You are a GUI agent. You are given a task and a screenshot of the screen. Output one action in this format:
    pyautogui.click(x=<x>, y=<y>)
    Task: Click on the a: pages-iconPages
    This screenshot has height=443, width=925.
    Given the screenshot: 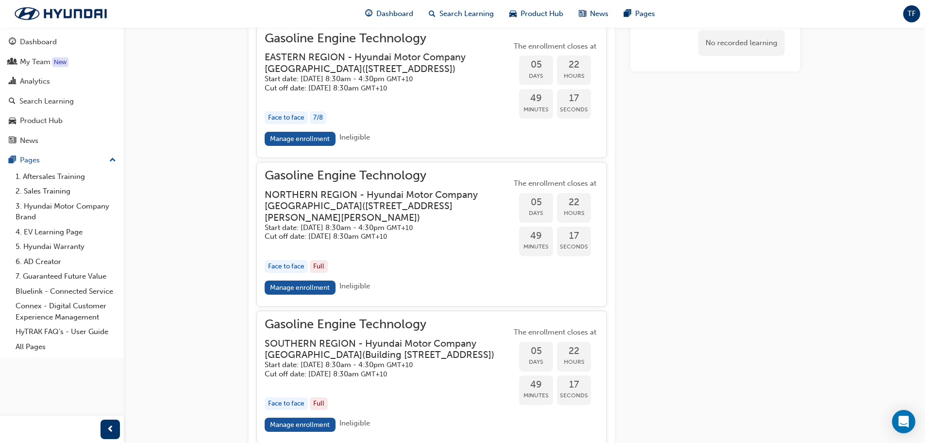 What is the action you would take?
    pyautogui.click(x=640, y=14)
    